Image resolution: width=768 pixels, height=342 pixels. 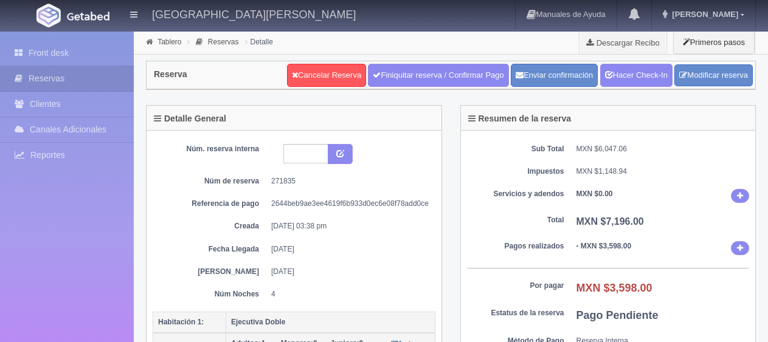 I want to click on a: Reservas, so click(x=223, y=42).